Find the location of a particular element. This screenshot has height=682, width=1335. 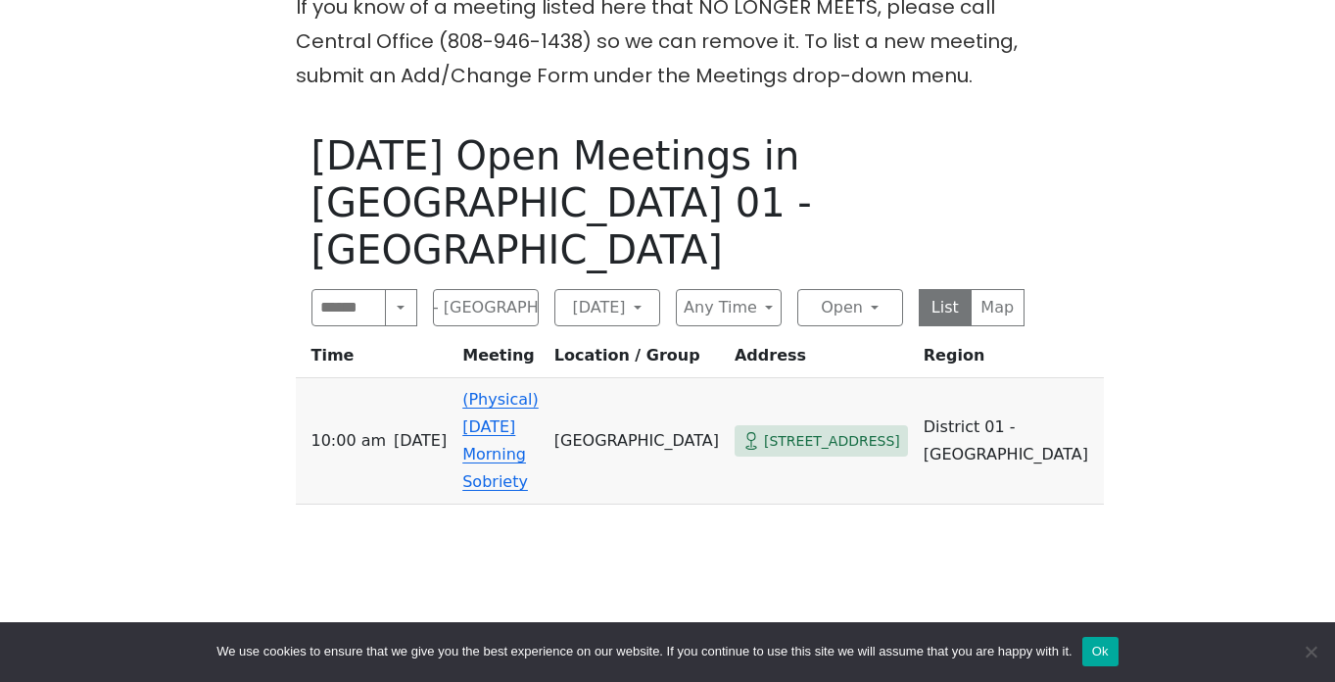

button: Map is located at coordinates (997, 308).